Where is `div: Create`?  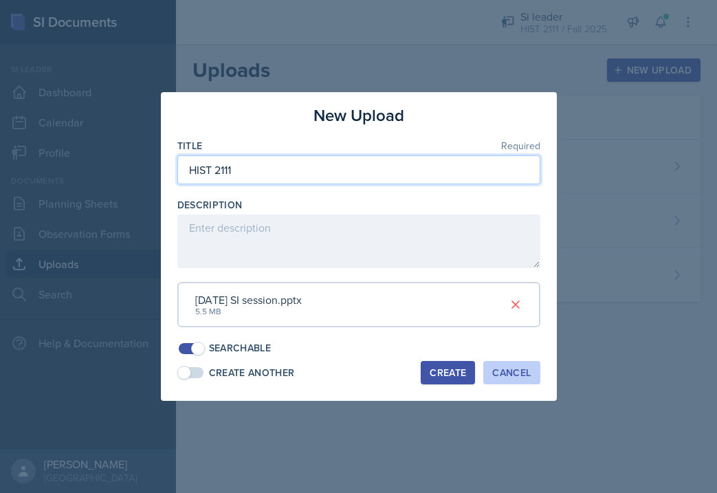
div: Create is located at coordinates (448, 373).